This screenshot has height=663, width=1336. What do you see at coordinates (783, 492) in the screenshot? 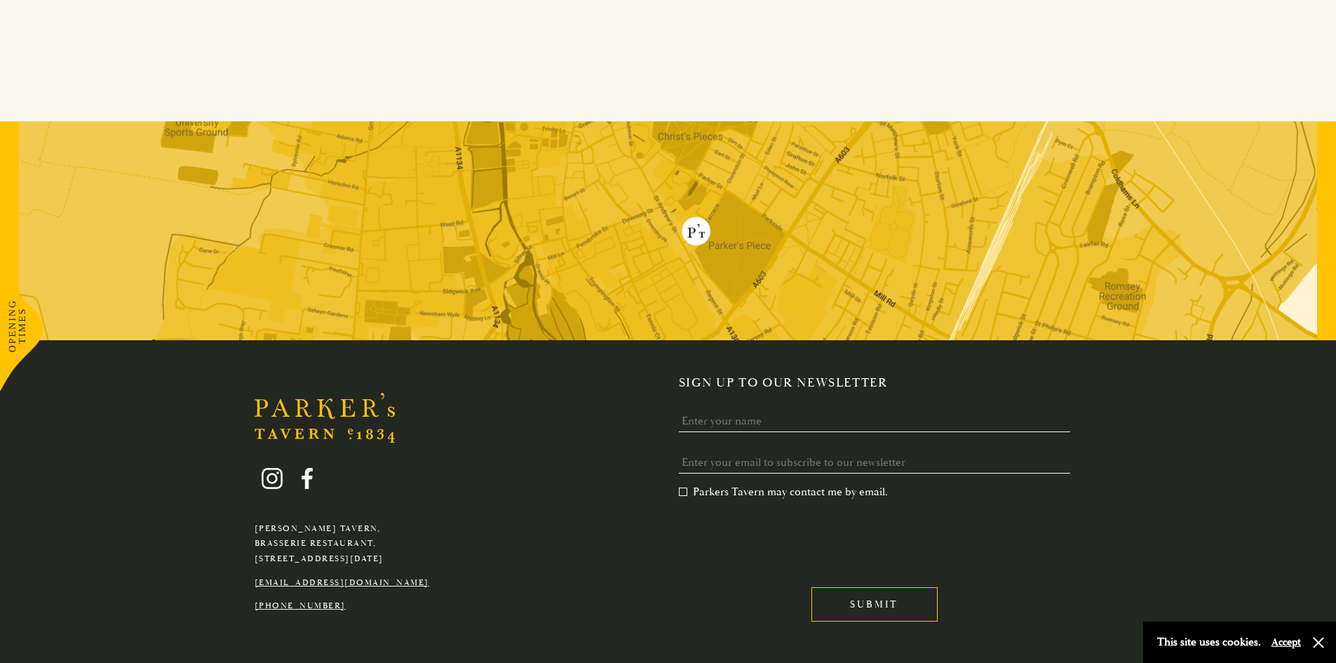
I see `label: Parkers Tavern may contact me by email.` at bounding box center [783, 492].